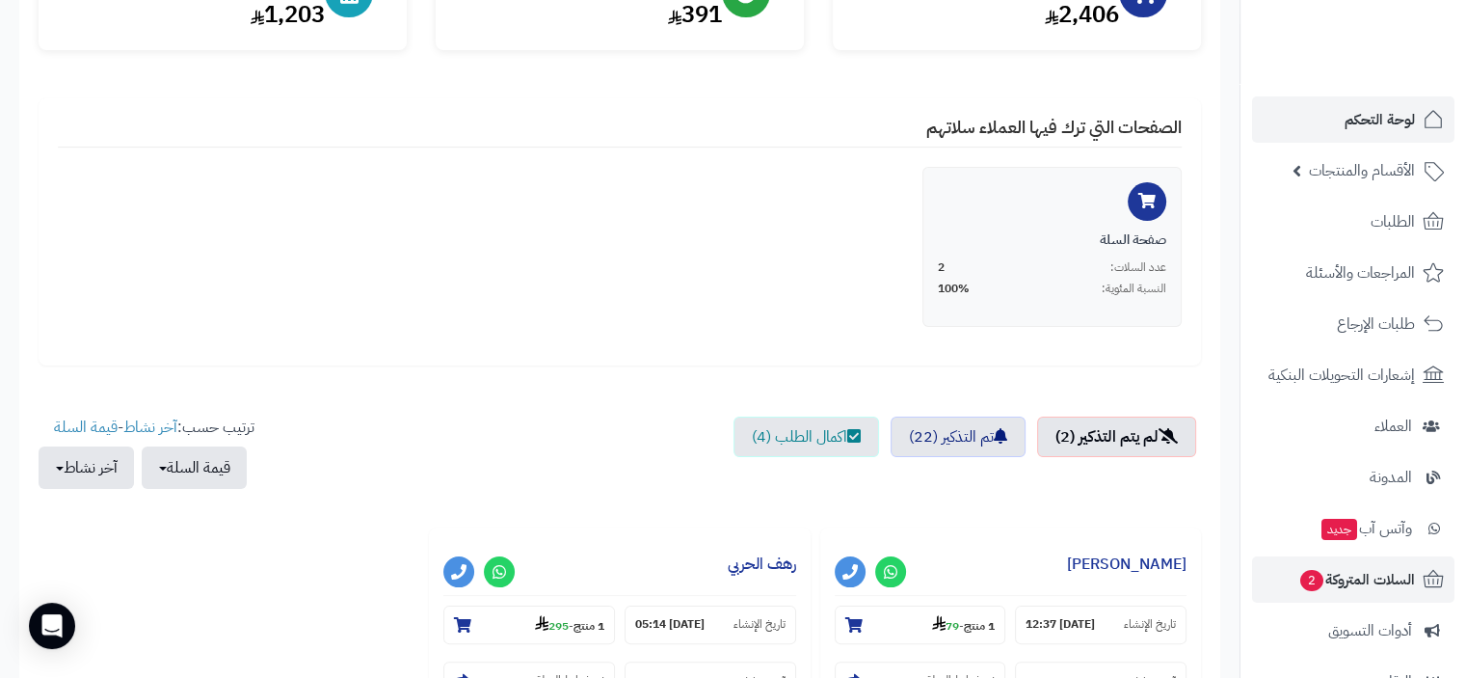  Describe the element at coordinates (52, 626) in the screenshot. I see `div: Open Intercom Messenger` at that location.